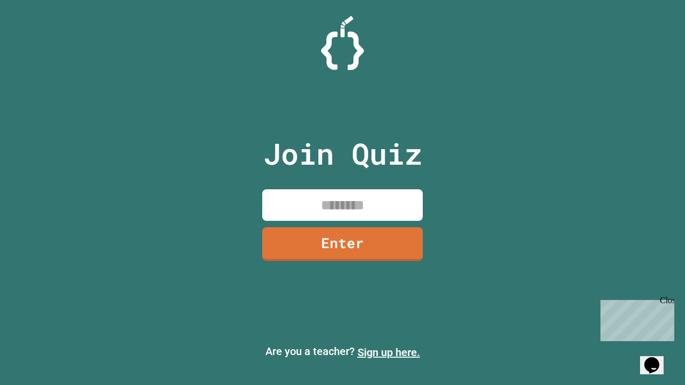 This screenshot has height=385, width=685. Describe the element at coordinates (342, 352) in the screenshot. I see `p: Are you a teacher?` at that location.